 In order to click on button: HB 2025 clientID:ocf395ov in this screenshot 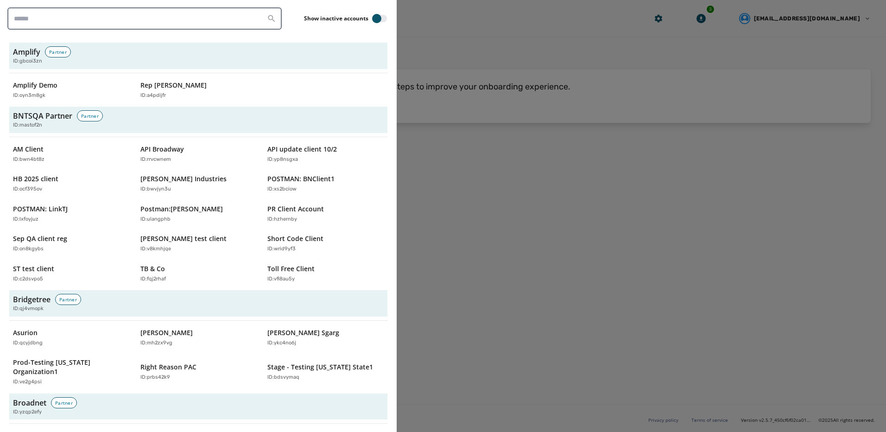, I will do `click(71, 183)`.